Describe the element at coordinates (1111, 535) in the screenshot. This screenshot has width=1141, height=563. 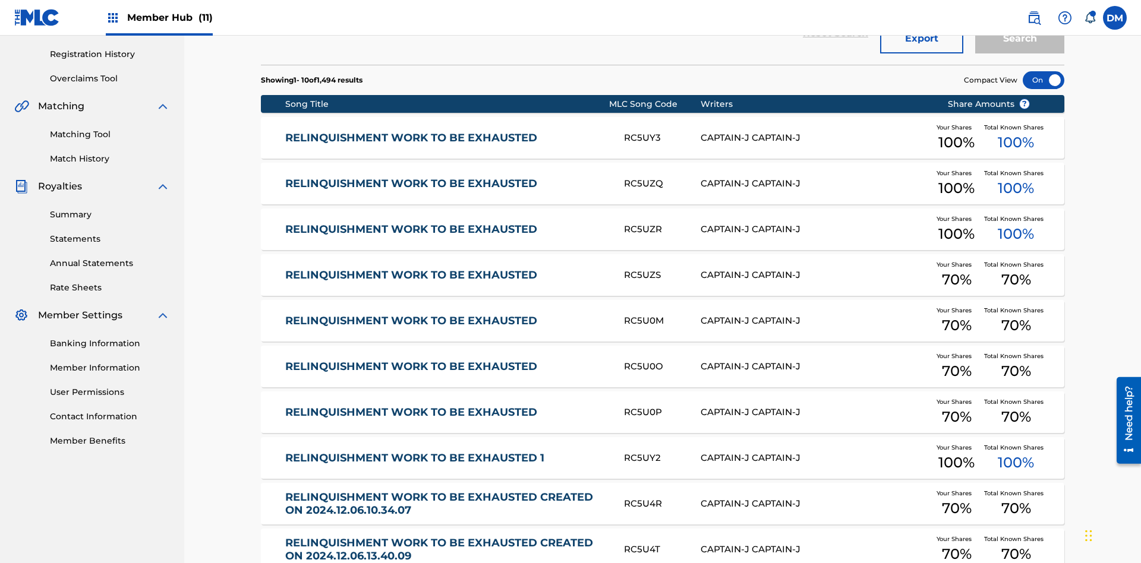
I see `div: Chat Widget` at that location.